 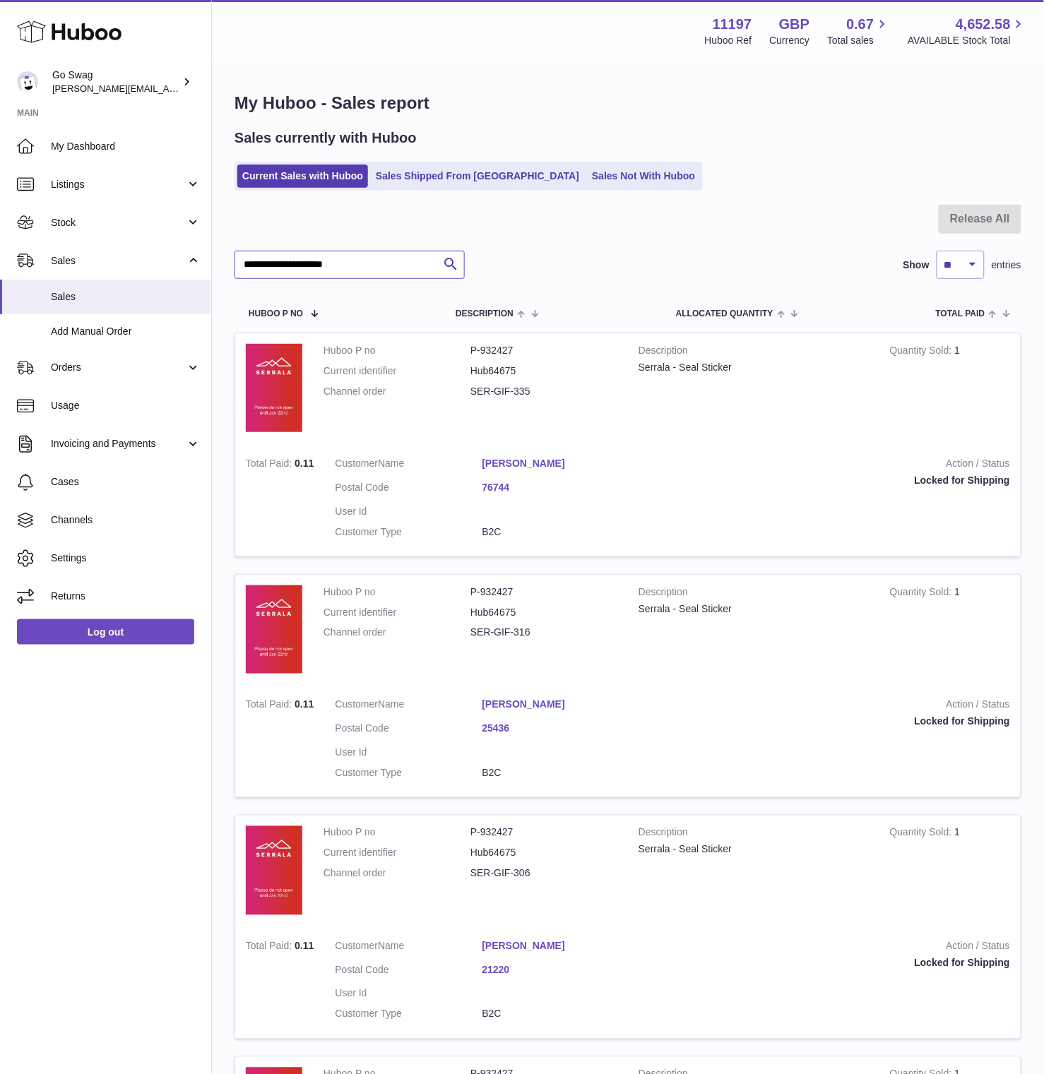 I want to click on dd: SER-GIF-306, so click(x=544, y=874).